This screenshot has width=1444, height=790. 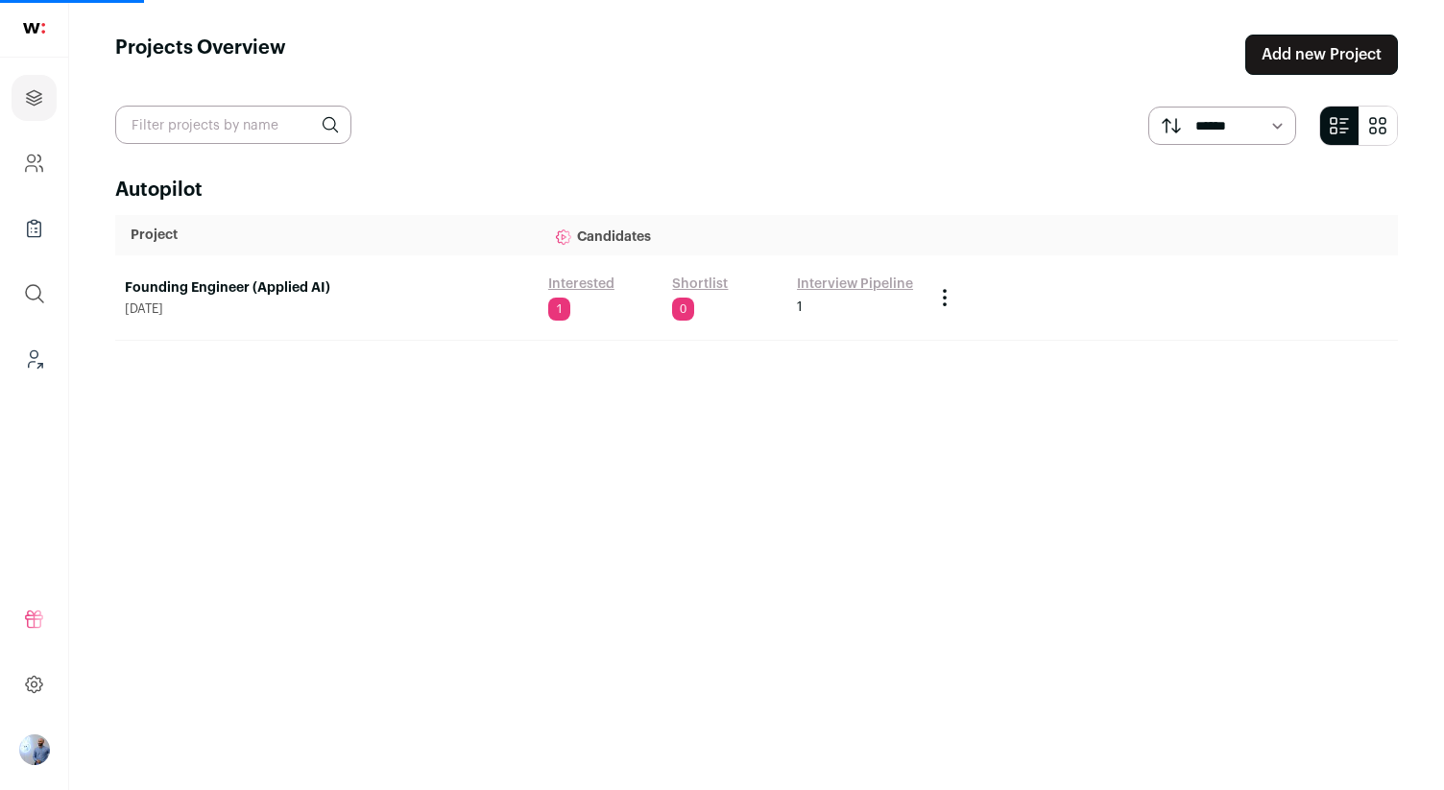 I want to click on img: wellfound-shorthand-0d5821cbd27db2630d0214b213865d53afaa358527fdda9d0ea32b1df1b89c2c.svg, so click(x=34, y=28).